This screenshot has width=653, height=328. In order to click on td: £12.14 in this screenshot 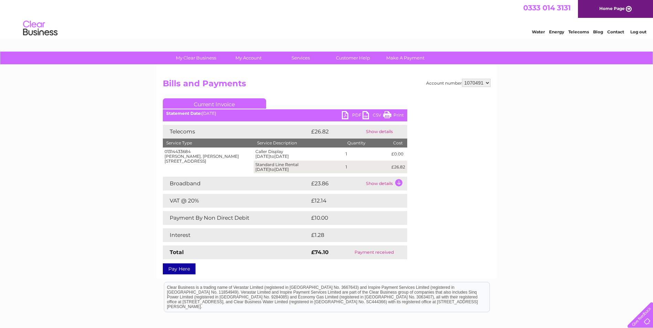, I will do `click(351, 201)`.